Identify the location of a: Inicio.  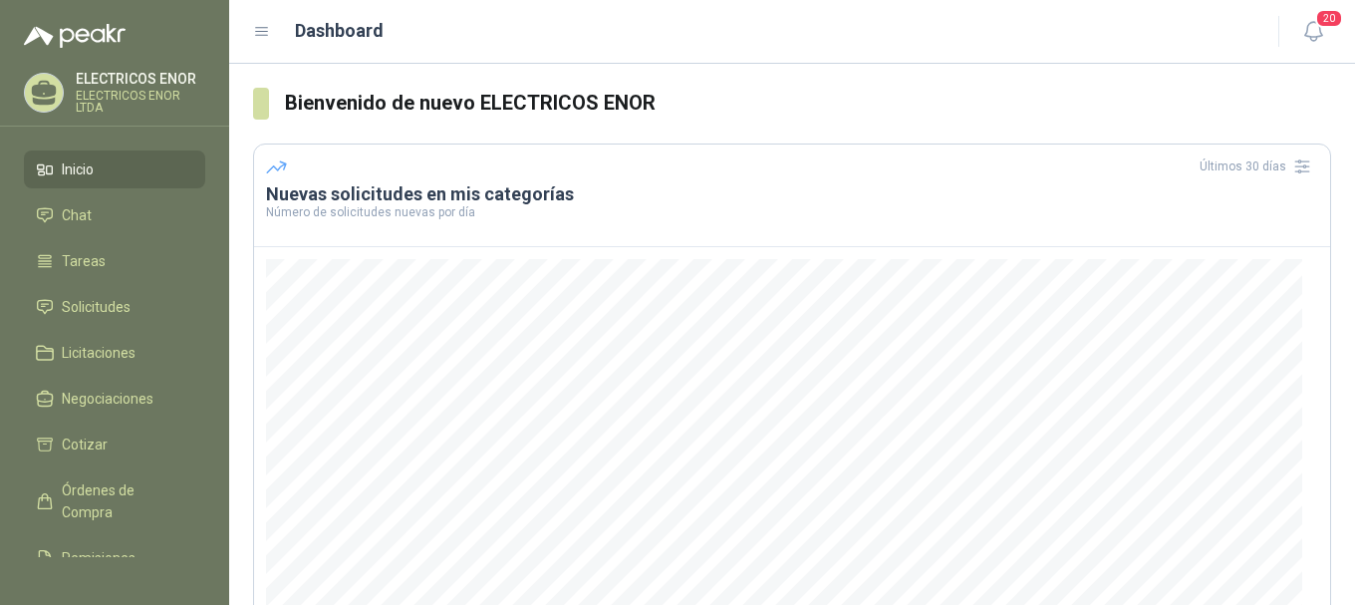
(115, 169).